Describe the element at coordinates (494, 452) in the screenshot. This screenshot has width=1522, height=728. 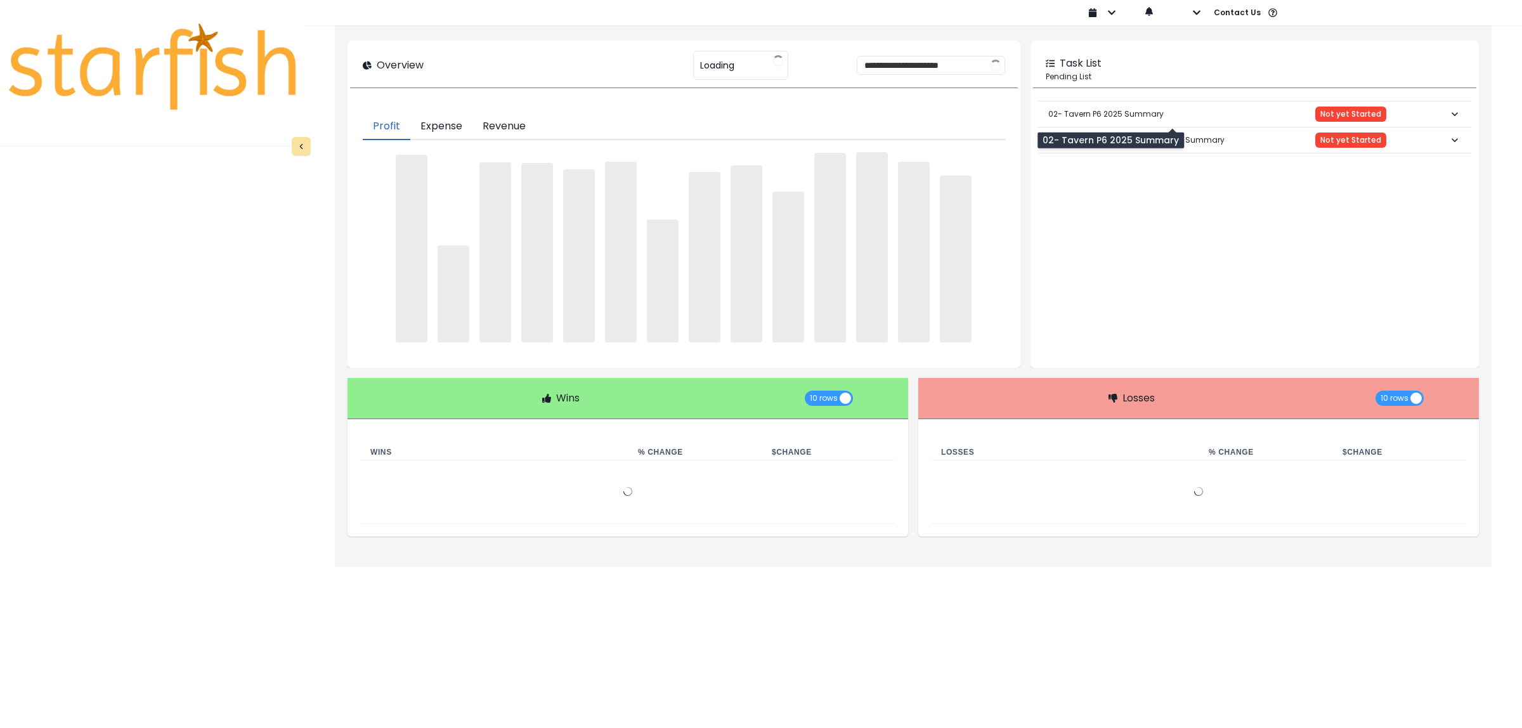
I see `th: Wins` at that location.